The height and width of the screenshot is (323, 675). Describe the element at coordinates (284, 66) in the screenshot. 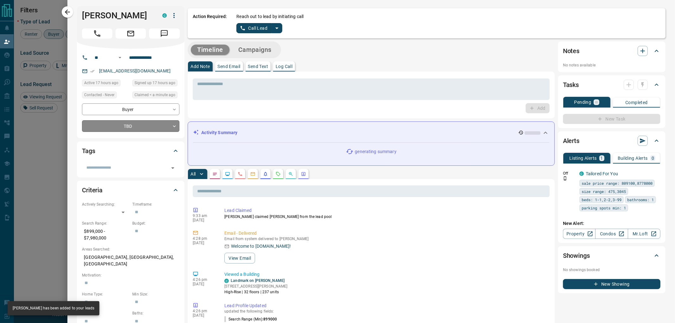

I see `p: Log Call` at that location.